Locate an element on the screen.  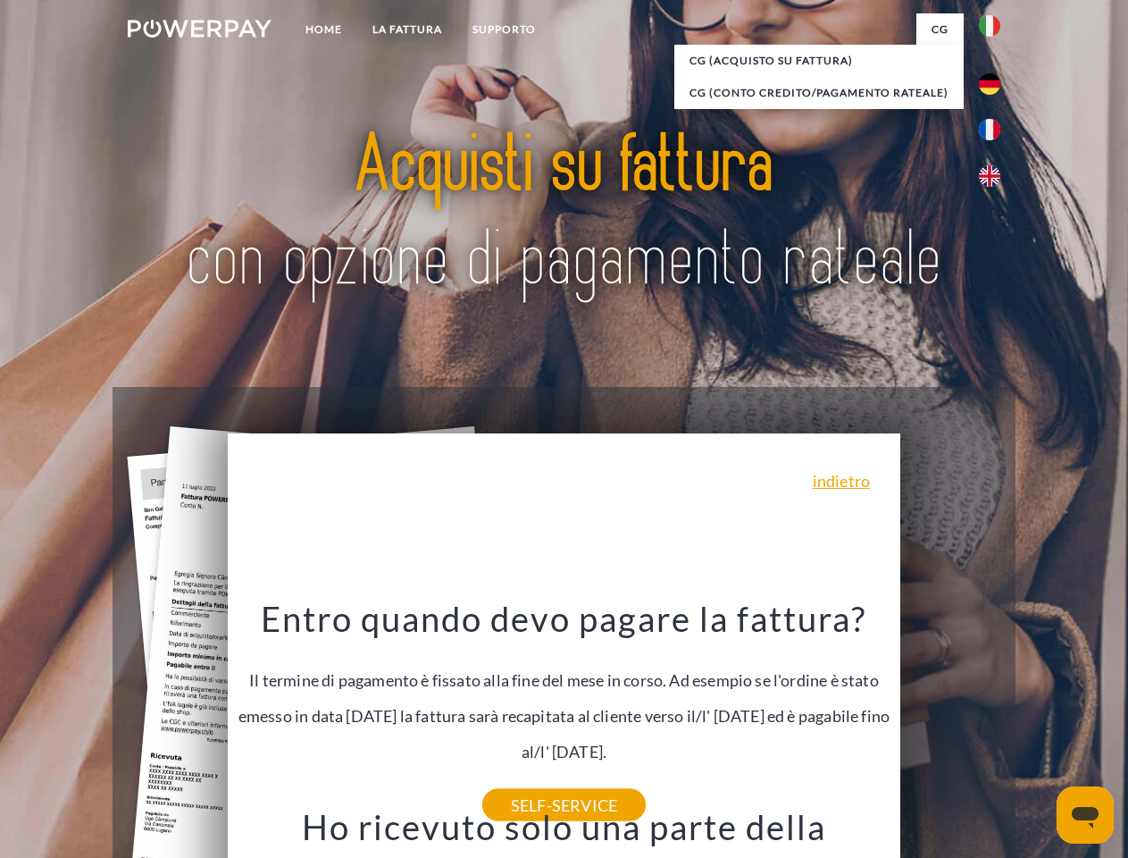
a: CG is located at coordinates (940, 29).